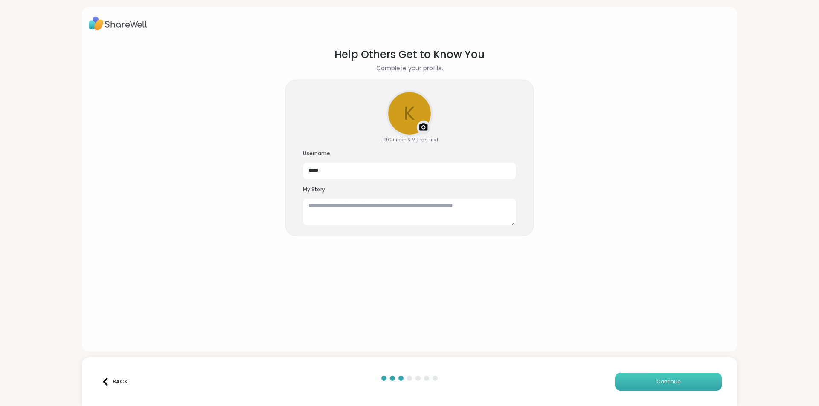 This screenshot has width=819, height=406. I want to click on h2: Complete your profile., so click(409, 68).